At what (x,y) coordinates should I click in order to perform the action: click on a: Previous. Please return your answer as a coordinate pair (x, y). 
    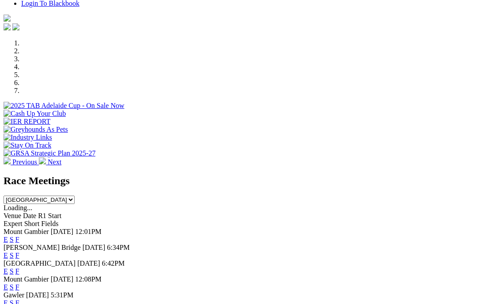
    Looking at the image, I should click on (21, 162).